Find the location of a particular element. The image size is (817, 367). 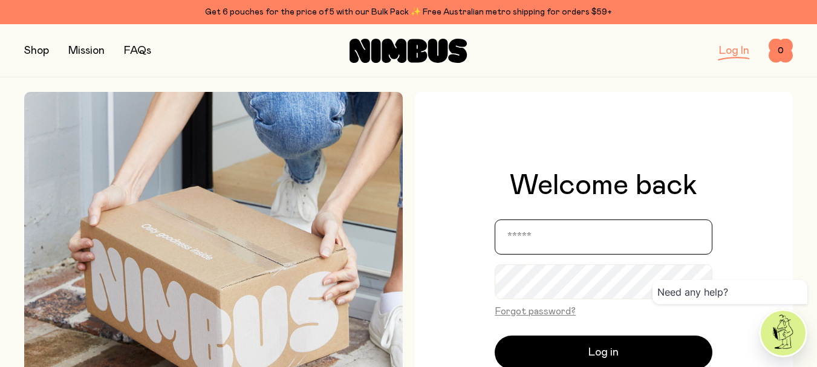

span: 0 is located at coordinates (781, 51).